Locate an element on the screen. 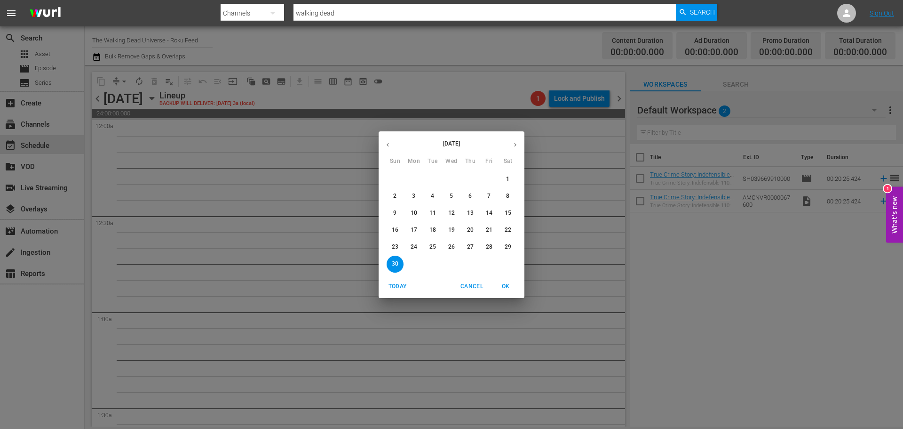 The image size is (903, 429). p: 3 is located at coordinates (413, 196).